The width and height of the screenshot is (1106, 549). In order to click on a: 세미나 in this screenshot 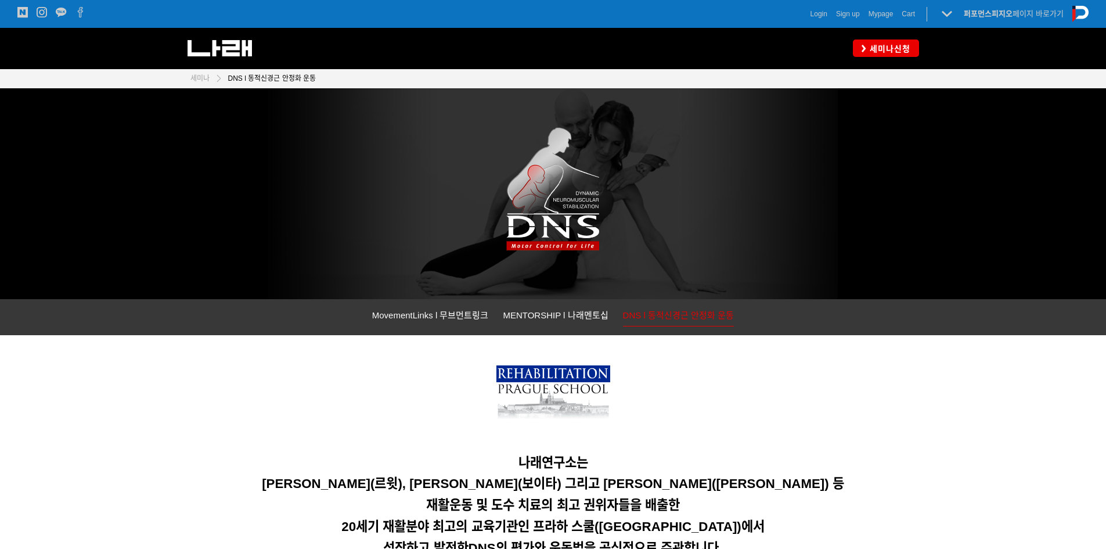, I will do `click(200, 78)`.